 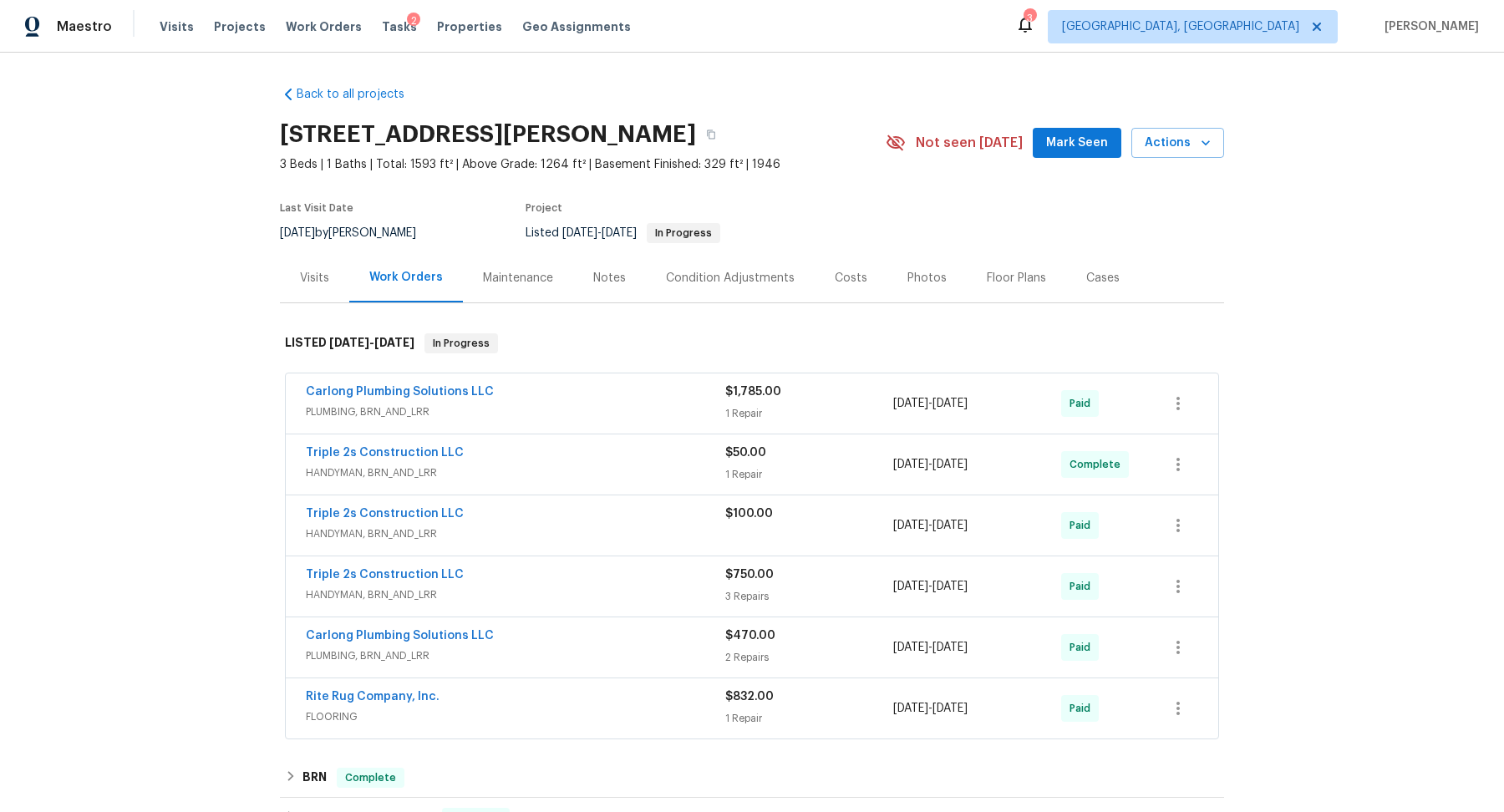 What do you see at coordinates (544, 208) in the screenshot?
I see `span: Project` at bounding box center [544, 208].